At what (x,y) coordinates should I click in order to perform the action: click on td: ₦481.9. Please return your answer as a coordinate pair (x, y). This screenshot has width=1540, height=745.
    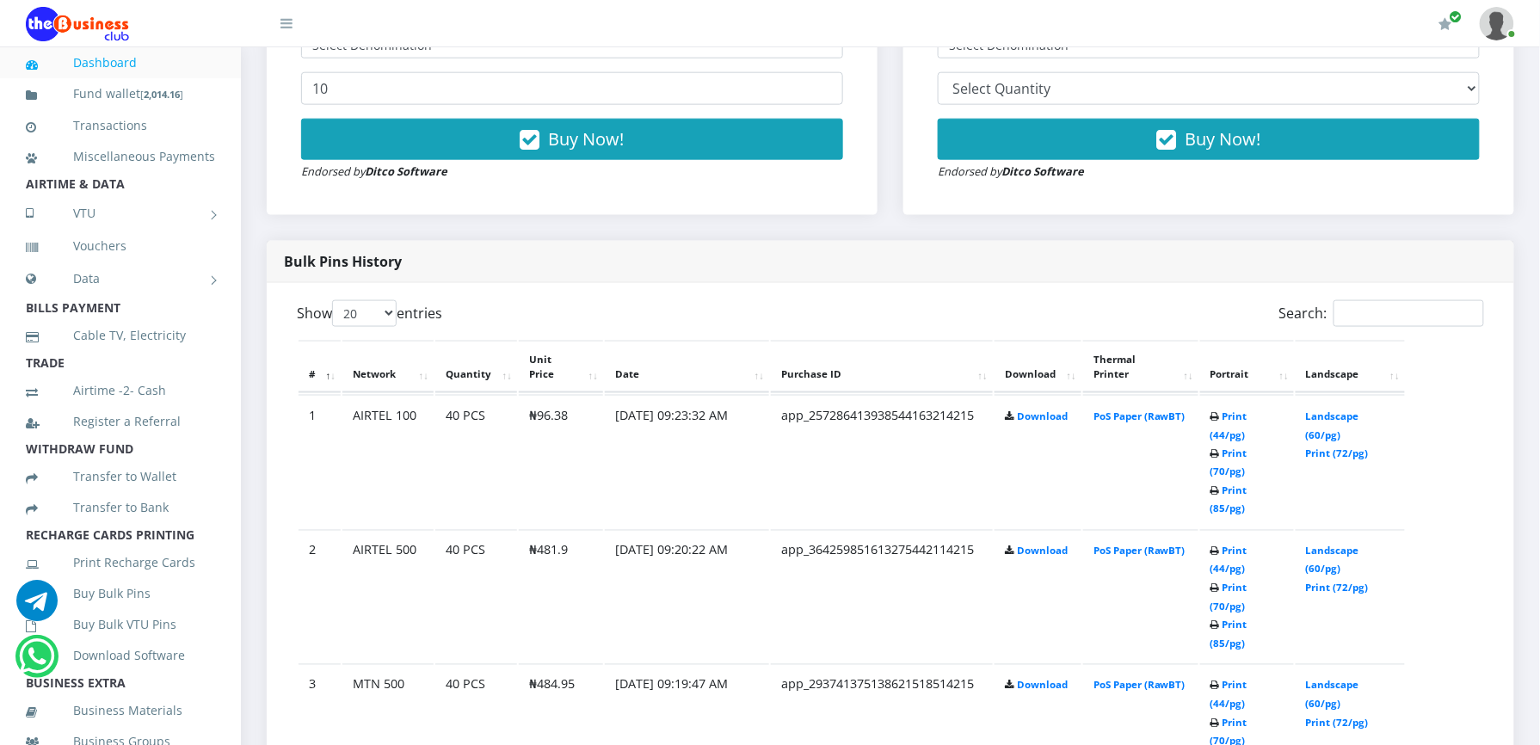
    Looking at the image, I should click on (561, 596).